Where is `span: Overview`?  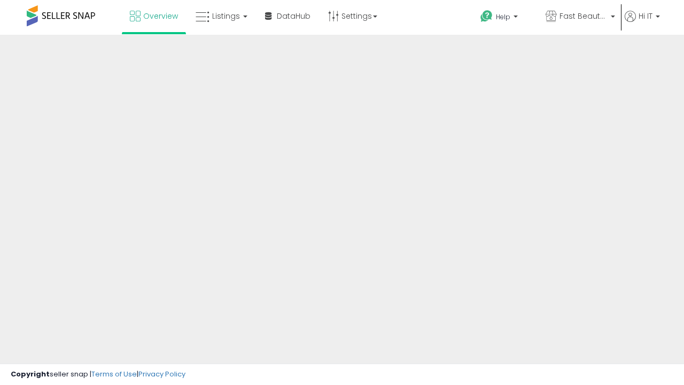
span: Overview is located at coordinates (160, 16).